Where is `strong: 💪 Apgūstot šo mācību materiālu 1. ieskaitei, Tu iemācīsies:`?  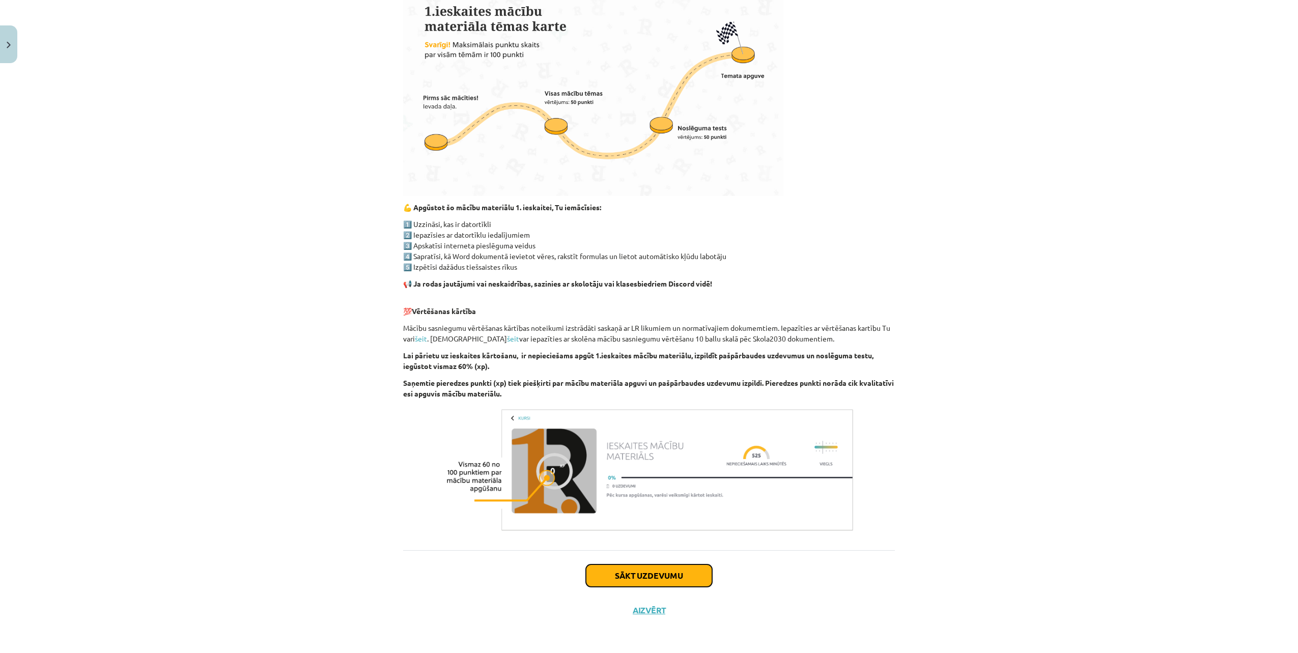 strong: 💪 Apgūstot šo mācību materiālu 1. ieskaitei, Tu iemācīsies: is located at coordinates (502, 207).